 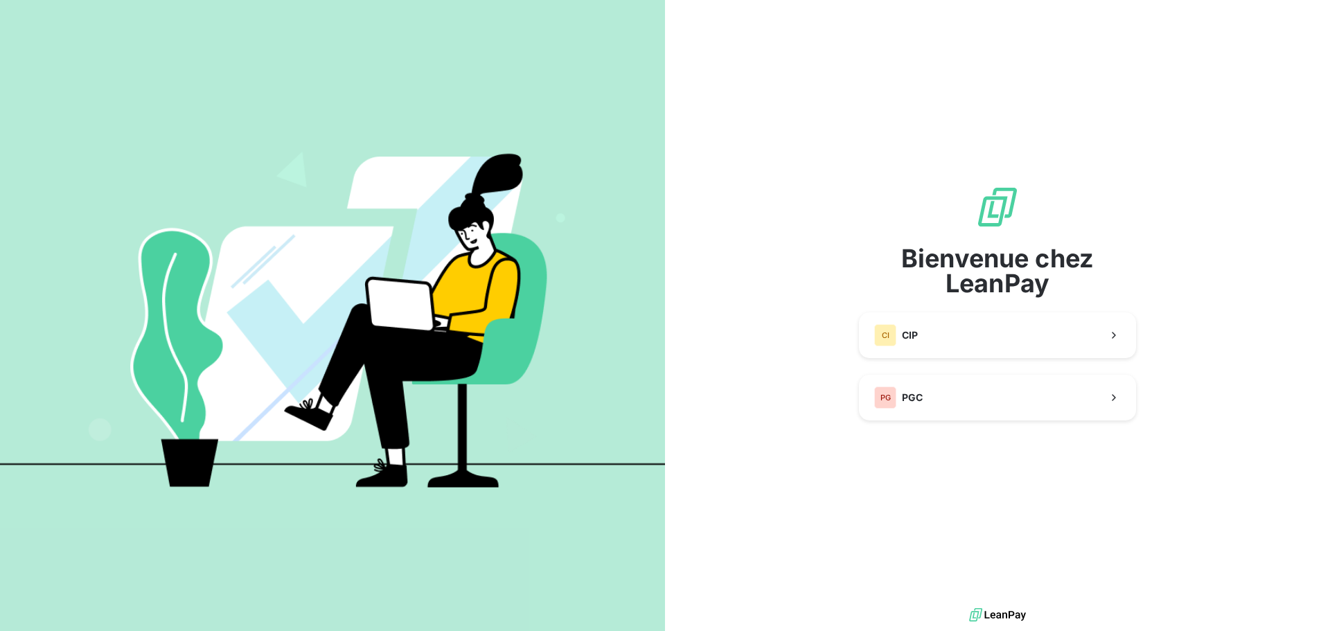 What do you see at coordinates (997, 335) in the screenshot?
I see `button: CICIP` at bounding box center [997, 335].